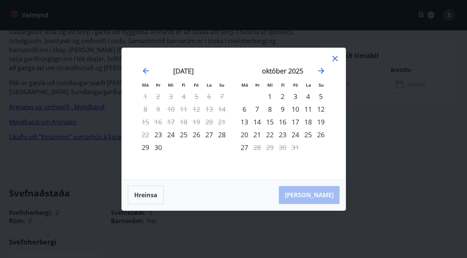 This screenshot has height=258, width=467. I want to click on div: Move backward to switch to the previous month., so click(146, 71).